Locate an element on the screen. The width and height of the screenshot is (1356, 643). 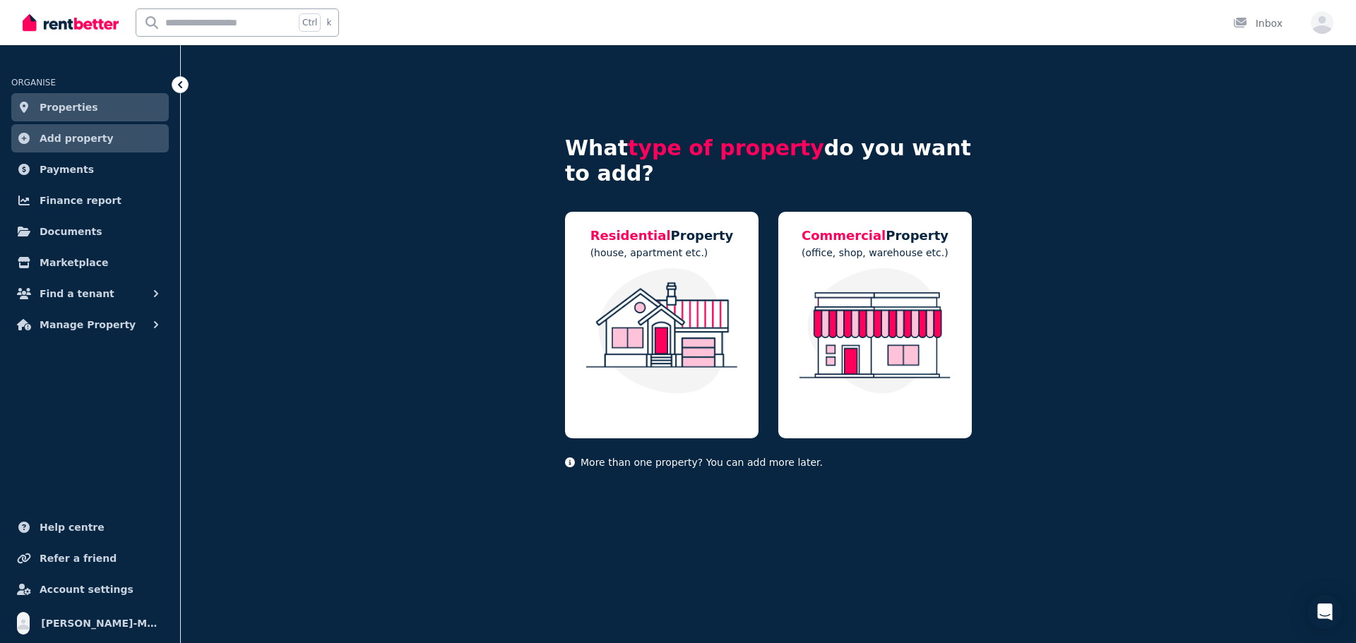
span: Add property is located at coordinates (76, 138).